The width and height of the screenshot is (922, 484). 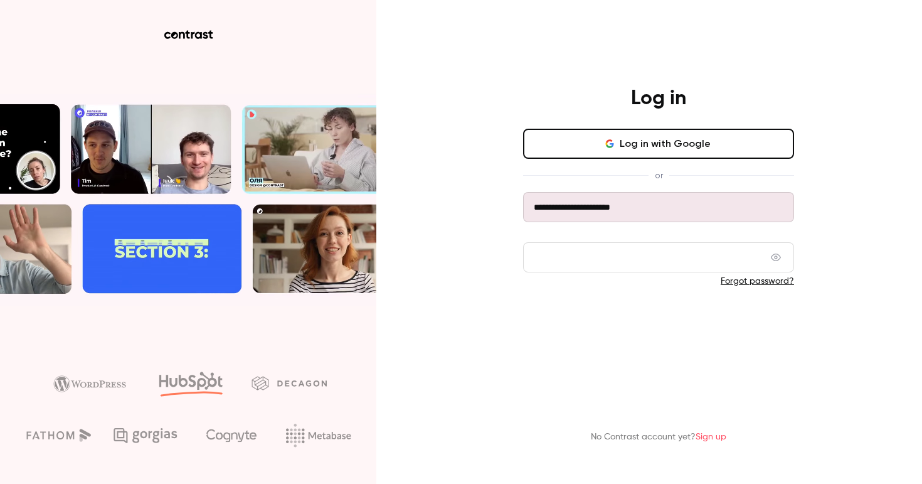 I want to click on button: Log in with Google, so click(x=659, y=144).